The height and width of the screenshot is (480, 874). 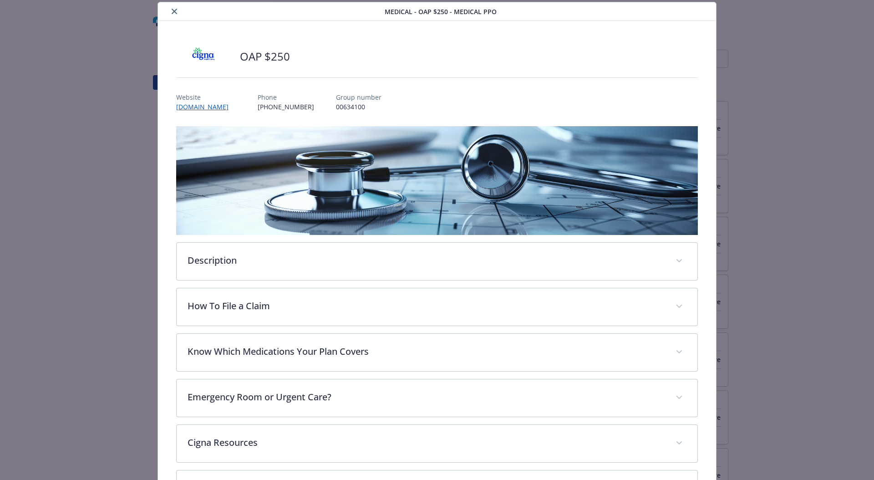 I want to click on p: Website, so click(x=206, y=97).